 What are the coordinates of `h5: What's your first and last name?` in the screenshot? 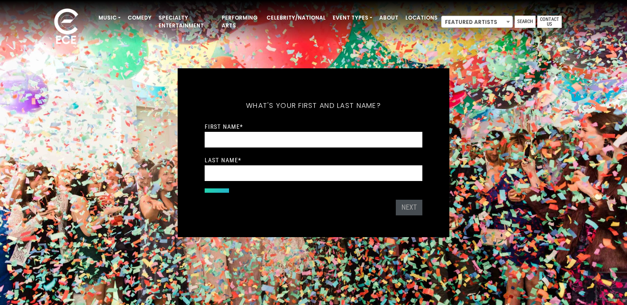 It's located at (314, 106).